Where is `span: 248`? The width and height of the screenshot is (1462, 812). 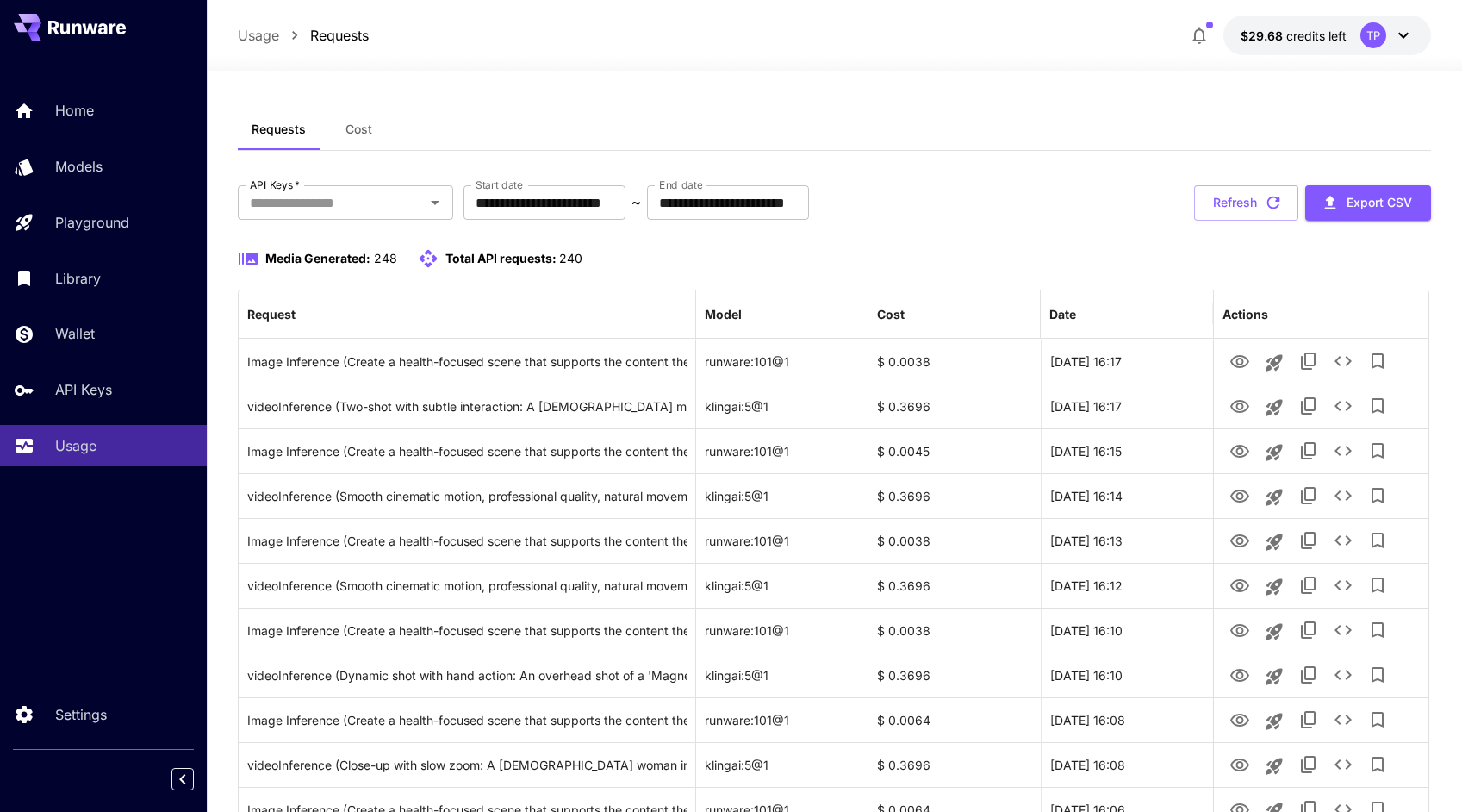 span: 248 is located at coordinates (385, 257).